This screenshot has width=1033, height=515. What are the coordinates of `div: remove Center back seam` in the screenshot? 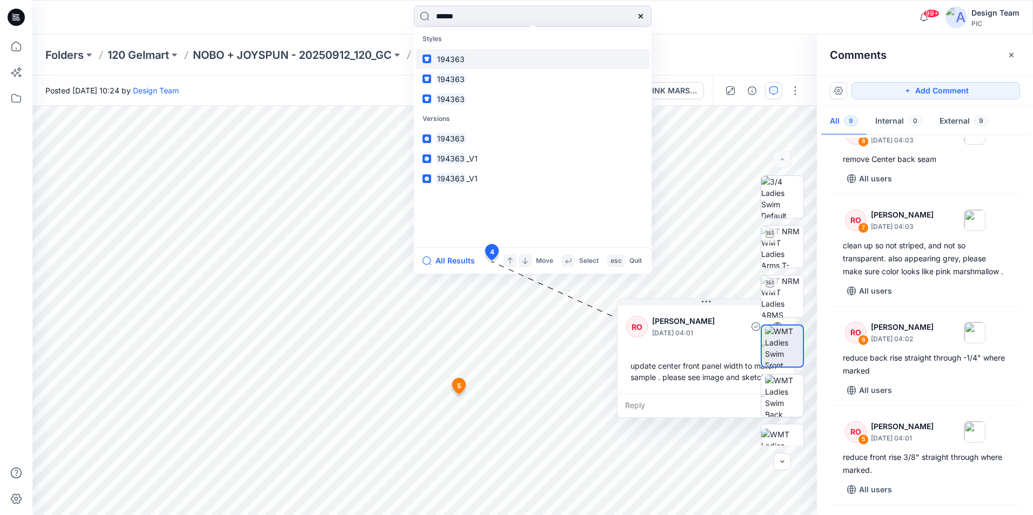 It's located at (925, 159).